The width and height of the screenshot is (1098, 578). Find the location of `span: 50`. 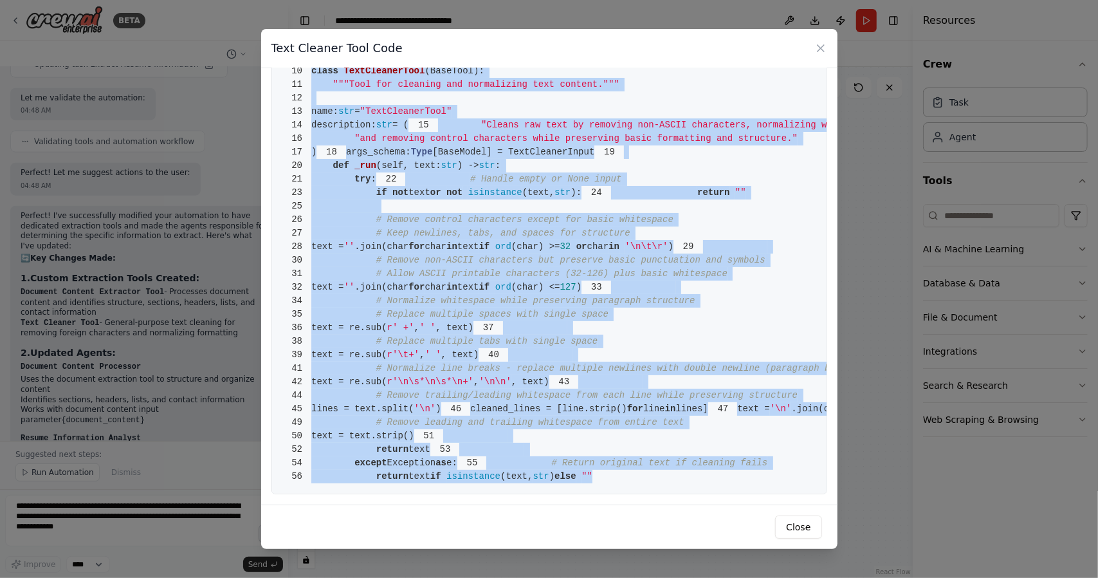

span: 50 is located at coordinates (297, 436).